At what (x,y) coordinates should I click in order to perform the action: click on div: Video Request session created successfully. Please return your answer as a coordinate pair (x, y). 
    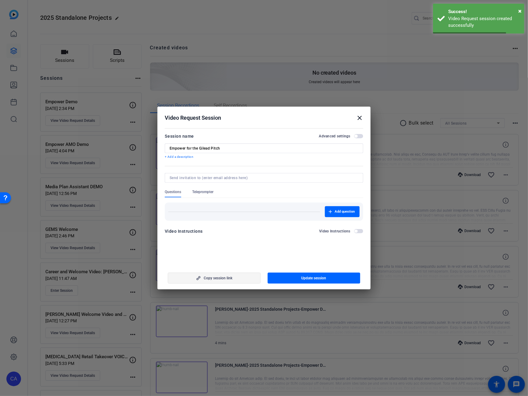
    Looking at the image, I should click on (484, 22).